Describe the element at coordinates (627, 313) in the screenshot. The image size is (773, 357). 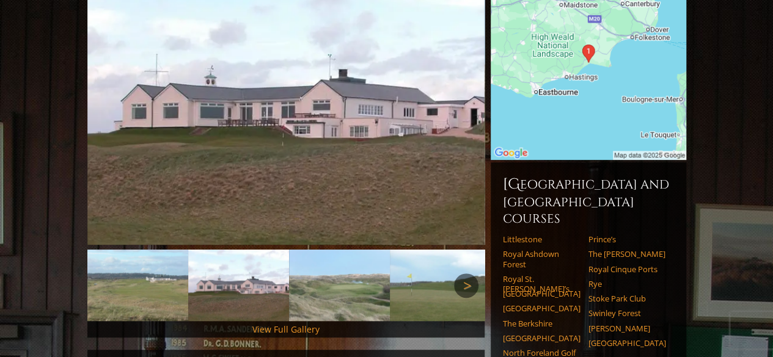
I see `a: Swinley Forest` at that location.